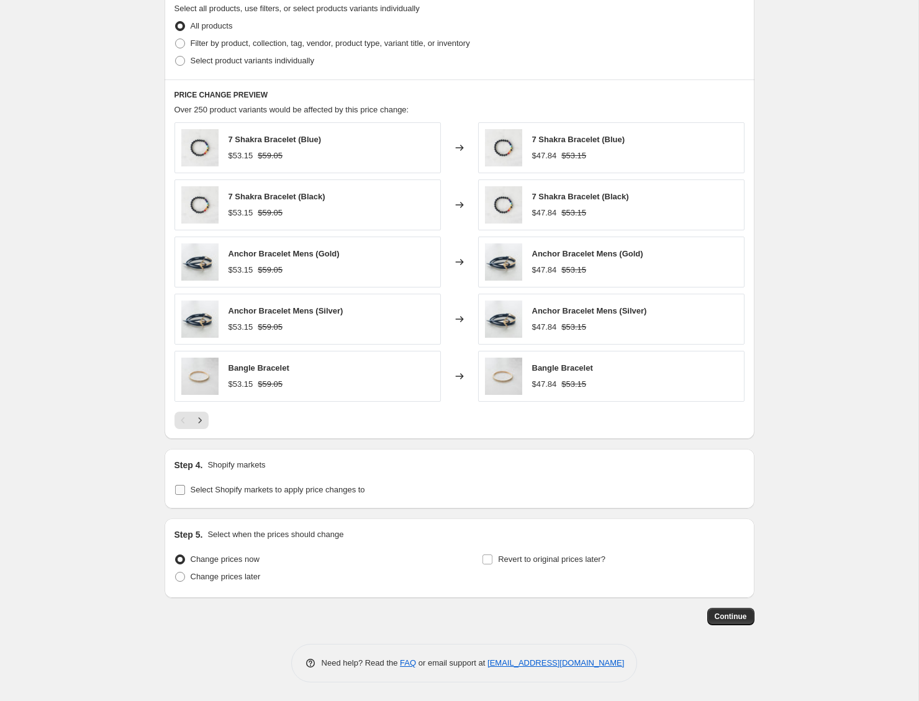  What do you see at coordinates (731, 616) in the screenshot?
I see `button: Continue` at bounding box center [731, 616].